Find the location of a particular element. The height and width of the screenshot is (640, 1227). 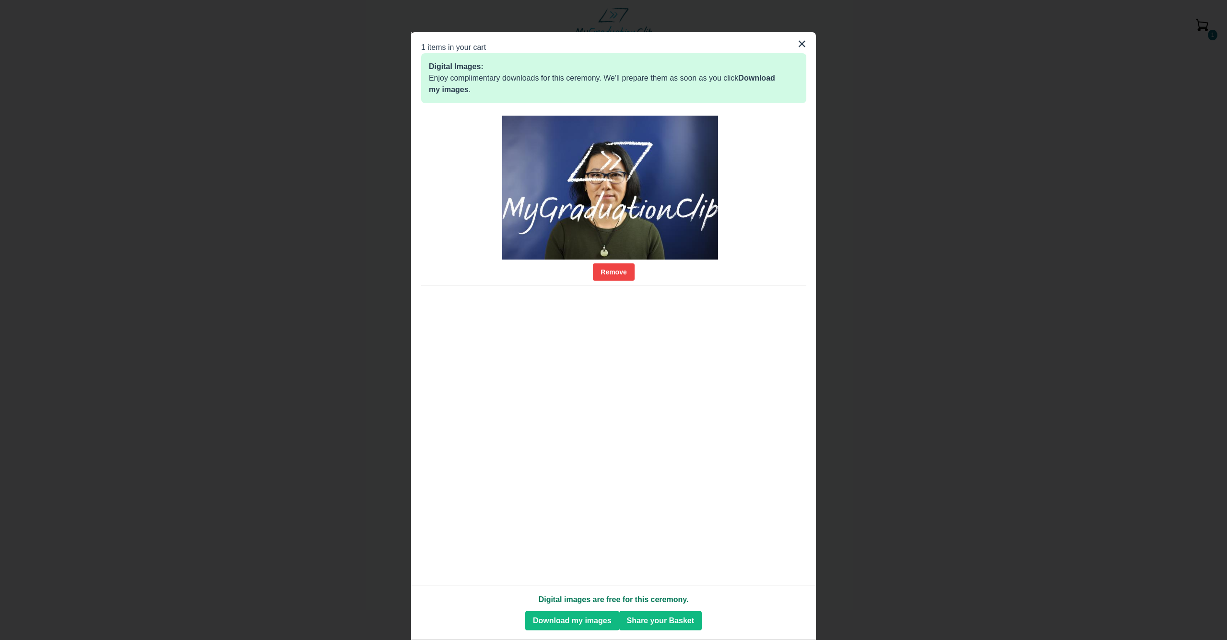

img: IMG_8774.JPG is located at coordinates (610, 188).